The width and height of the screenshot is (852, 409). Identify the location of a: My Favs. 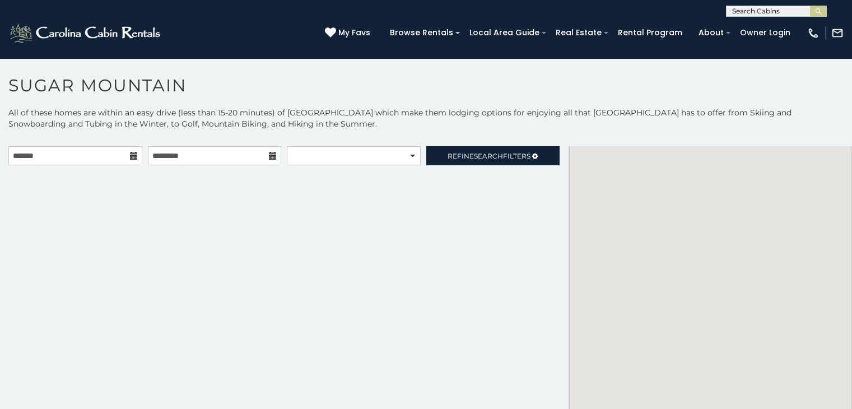
(349, 33).